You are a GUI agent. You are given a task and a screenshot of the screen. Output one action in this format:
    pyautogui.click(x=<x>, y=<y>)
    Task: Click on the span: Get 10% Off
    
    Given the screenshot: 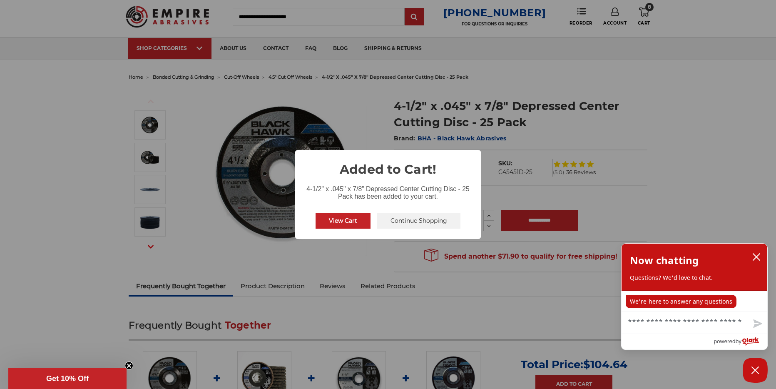 What is the action you would take?
    pyautogui.click(x=67, y=379)
    